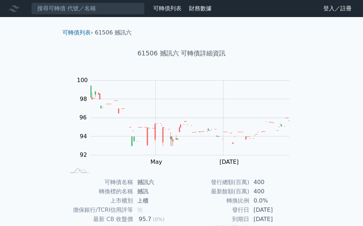 The image size is (363, 226). Describe the element at coordinates (156, 161) in the screenshot. I see `tspan: May` at that location.